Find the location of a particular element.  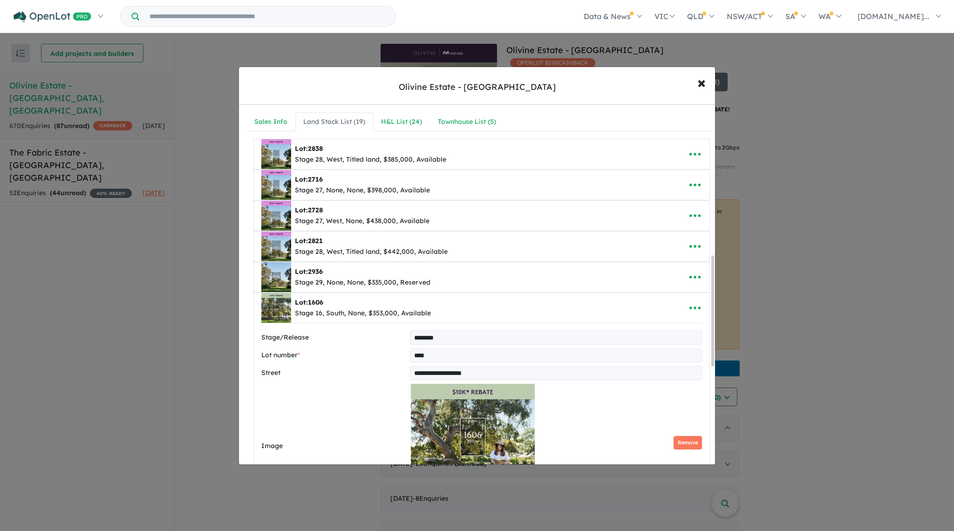

span: 2936 is located at coordinates (315, 272).